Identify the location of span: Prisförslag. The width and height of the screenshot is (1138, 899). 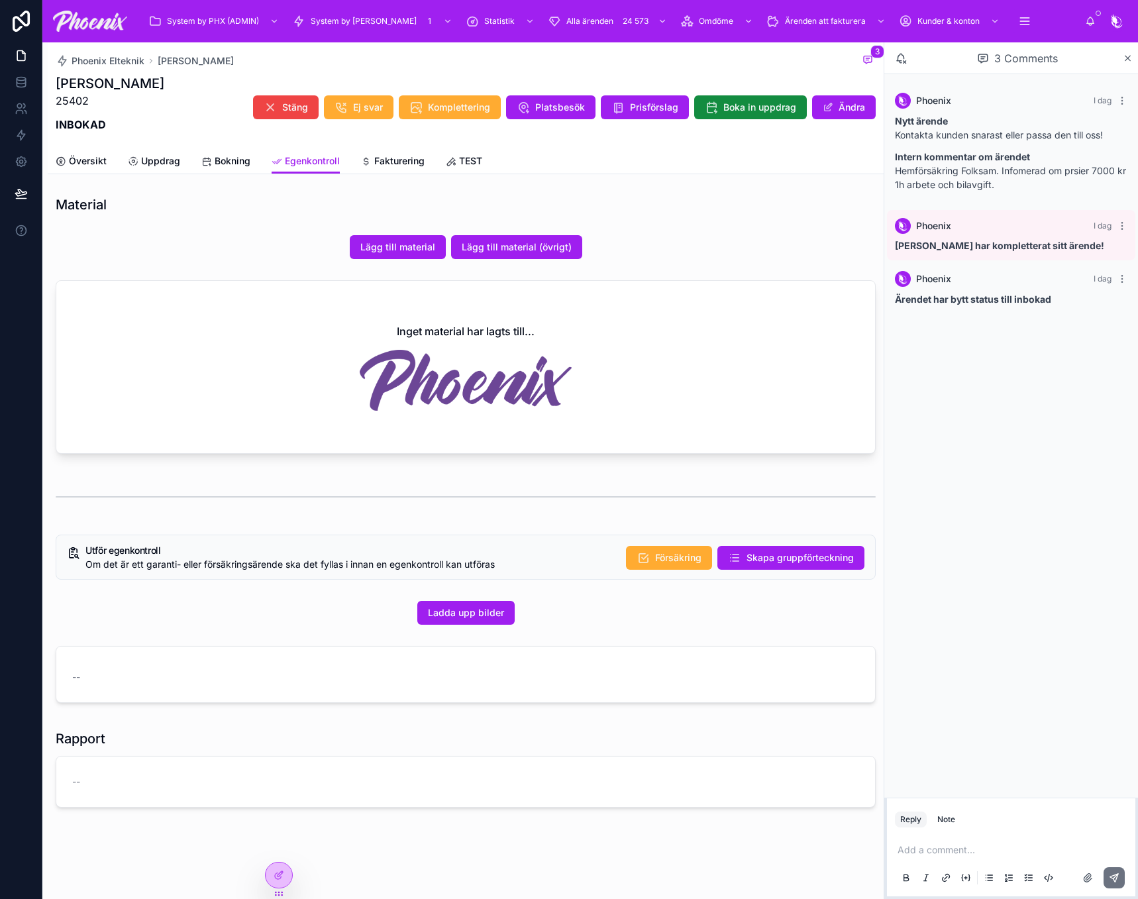
(654, 107).